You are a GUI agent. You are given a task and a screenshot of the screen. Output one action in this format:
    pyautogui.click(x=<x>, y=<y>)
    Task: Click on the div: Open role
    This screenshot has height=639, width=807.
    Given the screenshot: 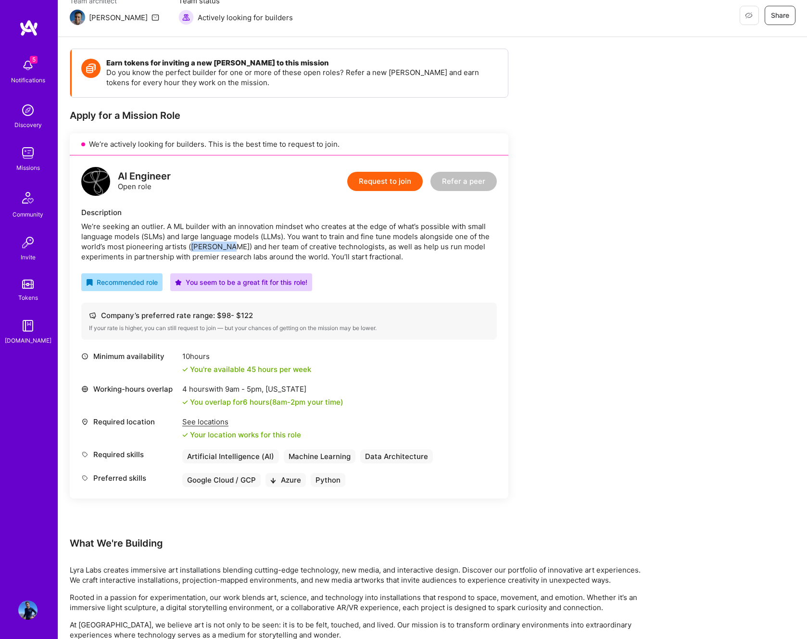 What is the action you would take?
    pyautogui.click(x=144, y=181)
    